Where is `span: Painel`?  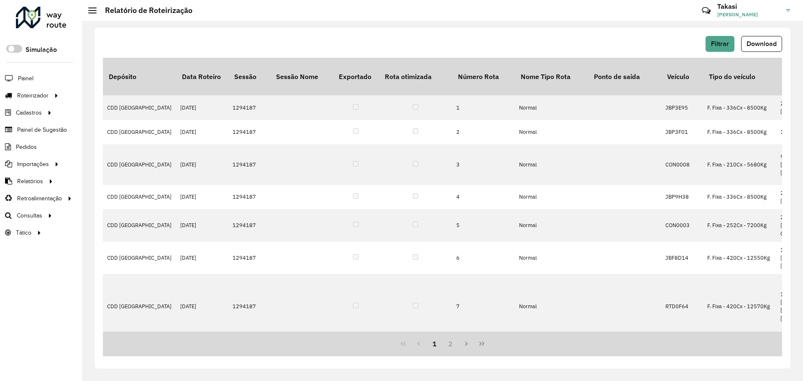
span: Painel is located at coordinates (26, 78).